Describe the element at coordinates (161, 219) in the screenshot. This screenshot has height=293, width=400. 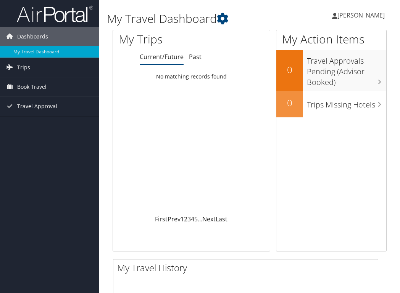
I see `a: First` at that location.